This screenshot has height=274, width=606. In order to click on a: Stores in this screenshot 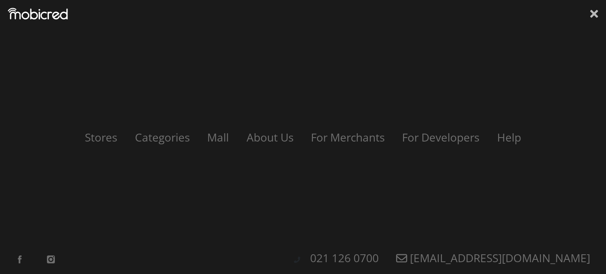, I will do `click(101, 137)`.